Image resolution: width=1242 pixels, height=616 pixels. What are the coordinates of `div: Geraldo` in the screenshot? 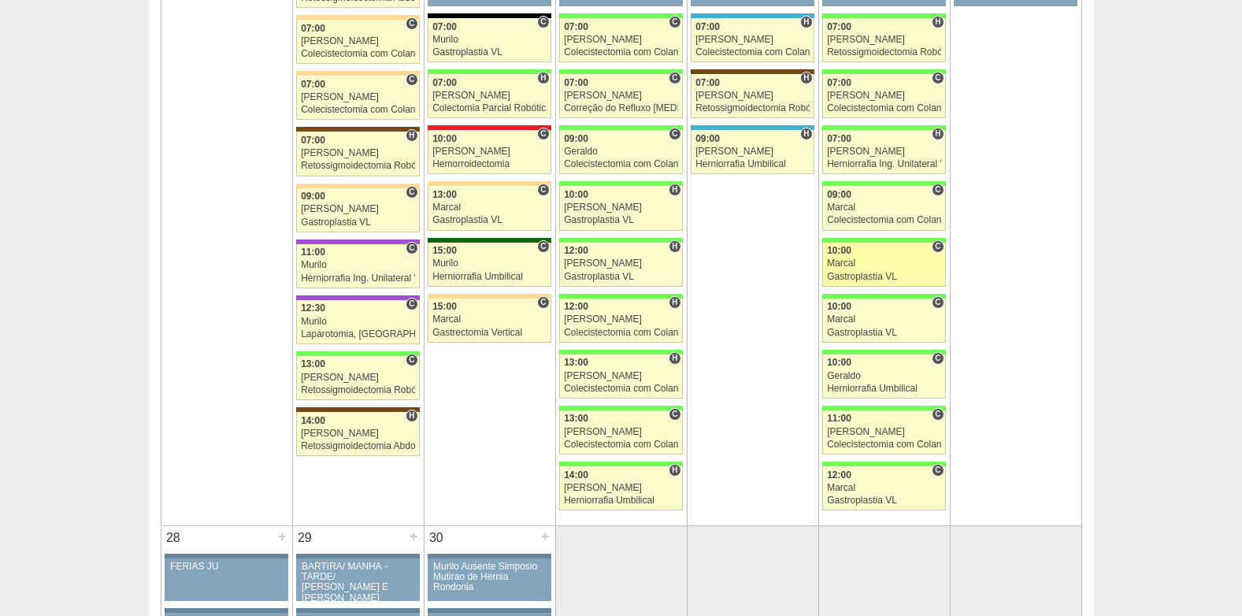 It's located at (884, 376).